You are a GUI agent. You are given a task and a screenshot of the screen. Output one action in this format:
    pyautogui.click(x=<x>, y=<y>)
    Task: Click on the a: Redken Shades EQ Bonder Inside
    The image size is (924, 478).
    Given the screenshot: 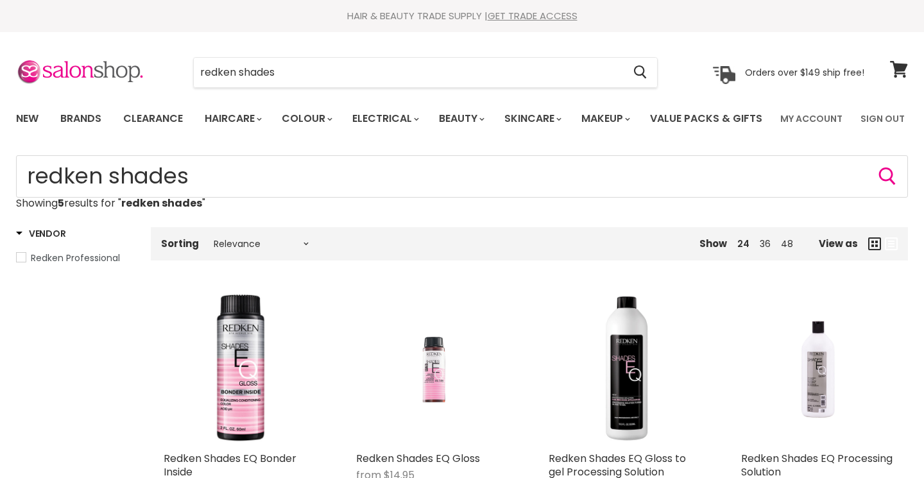 What is the action you would take?
    pyautogui.click(x=241, y=368)
    